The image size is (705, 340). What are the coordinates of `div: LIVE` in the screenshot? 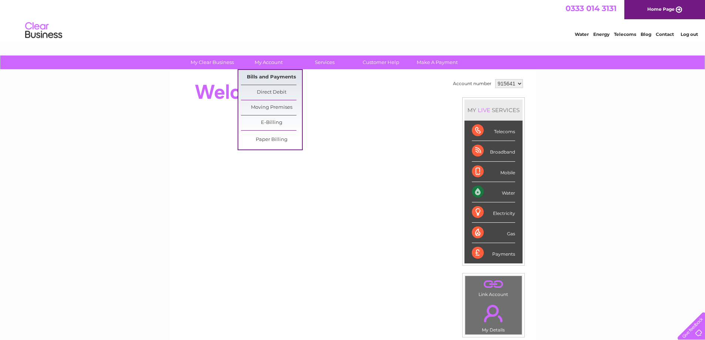 It's located at (484, 110).